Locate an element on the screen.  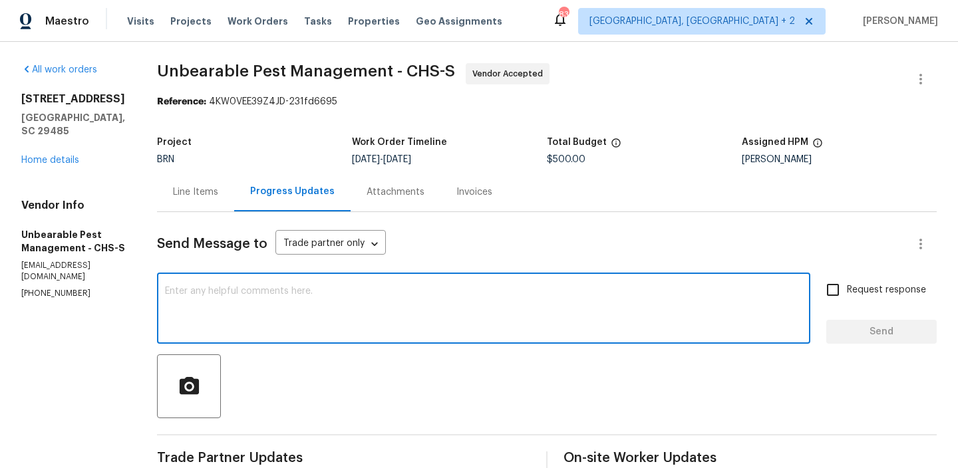
div: Line Items is located at coordinates (196, 192).